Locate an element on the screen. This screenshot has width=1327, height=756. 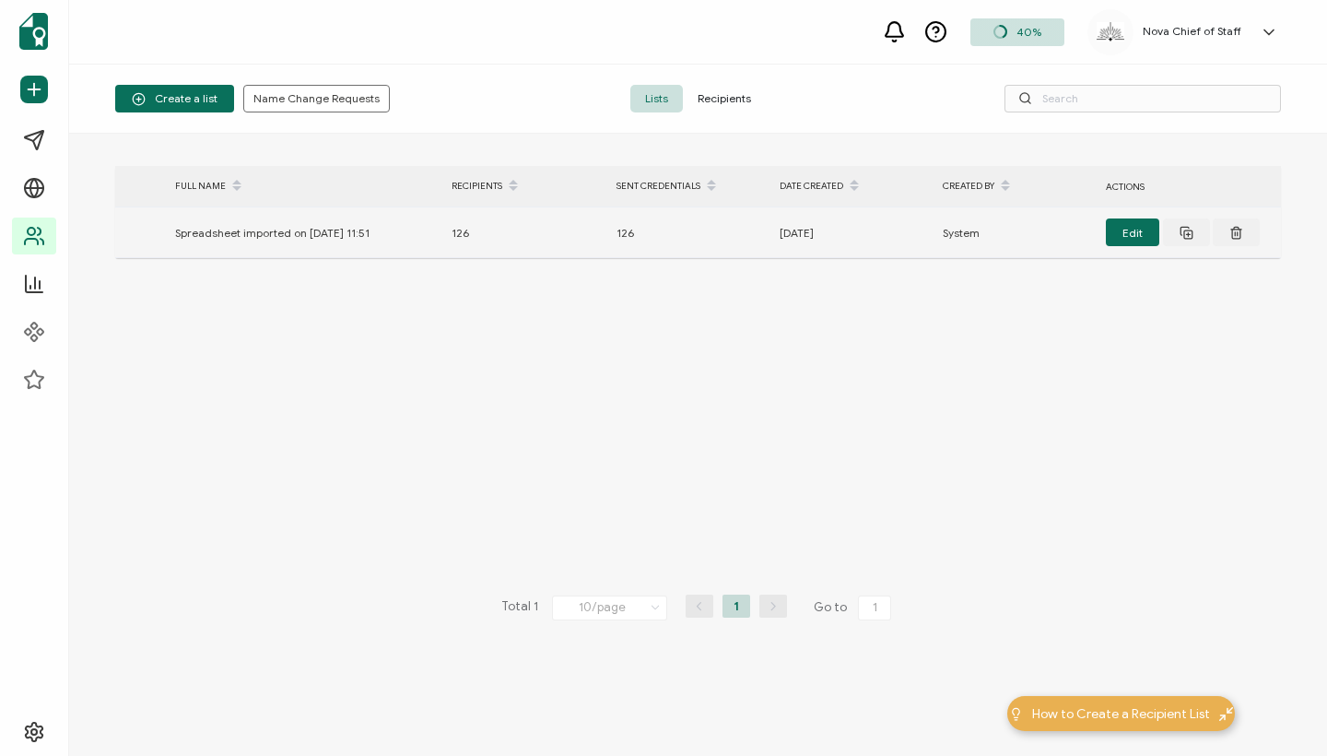
div: Chat Widget is located at coordinates (1281, 711).